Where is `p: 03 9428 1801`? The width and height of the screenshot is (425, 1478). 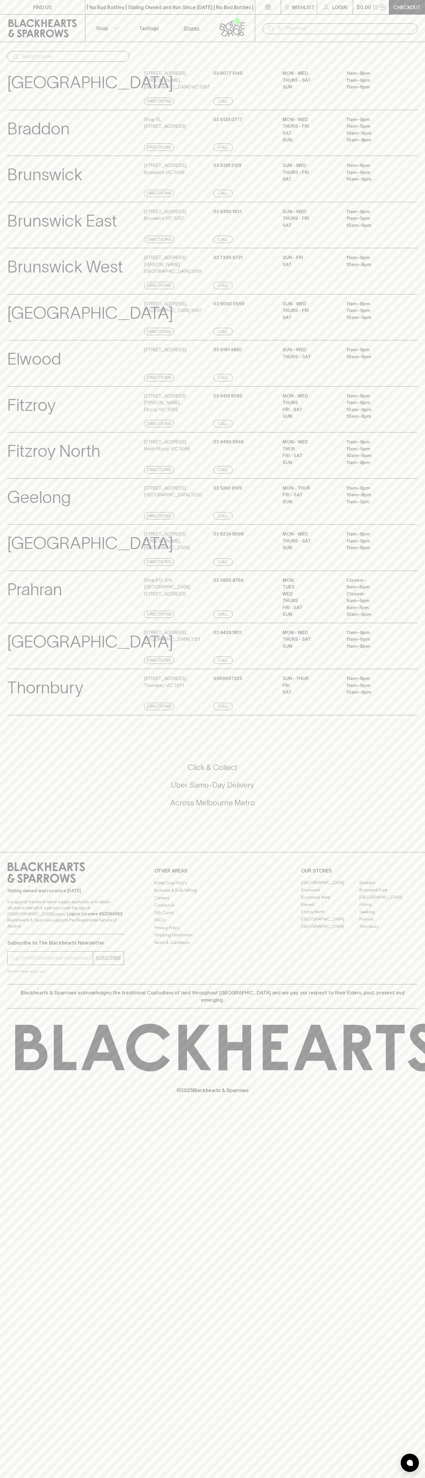 p: 03 9428 1801 is located at coordinates (227, 632).